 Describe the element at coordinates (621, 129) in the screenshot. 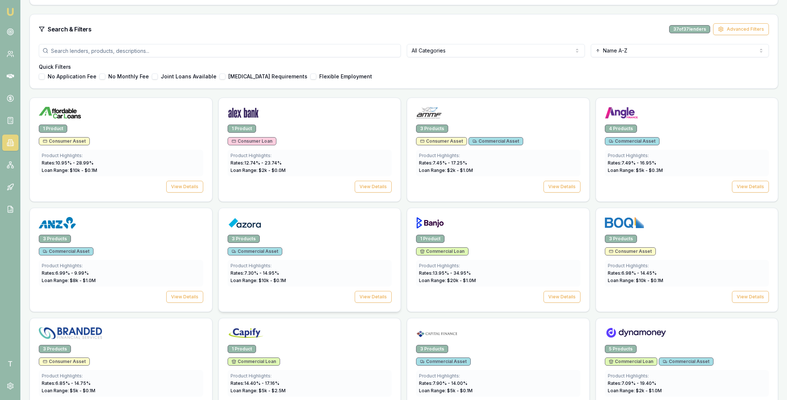

I see `div: 4 Products` at that location.